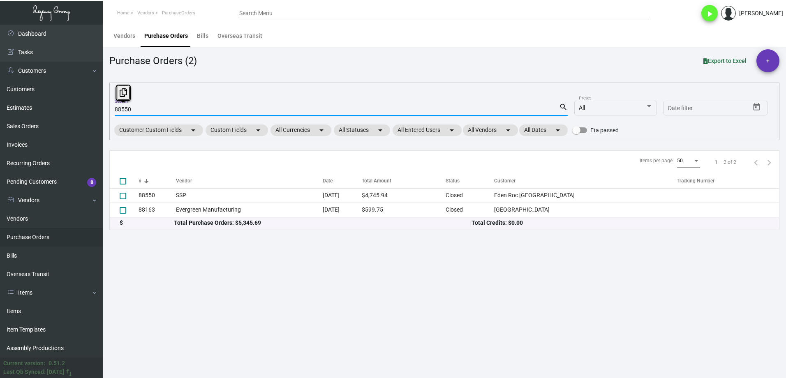  What do you see at coordinates (250, 195) in the screenshot?
I see `td: SSP` at bounding box center [250, 195].